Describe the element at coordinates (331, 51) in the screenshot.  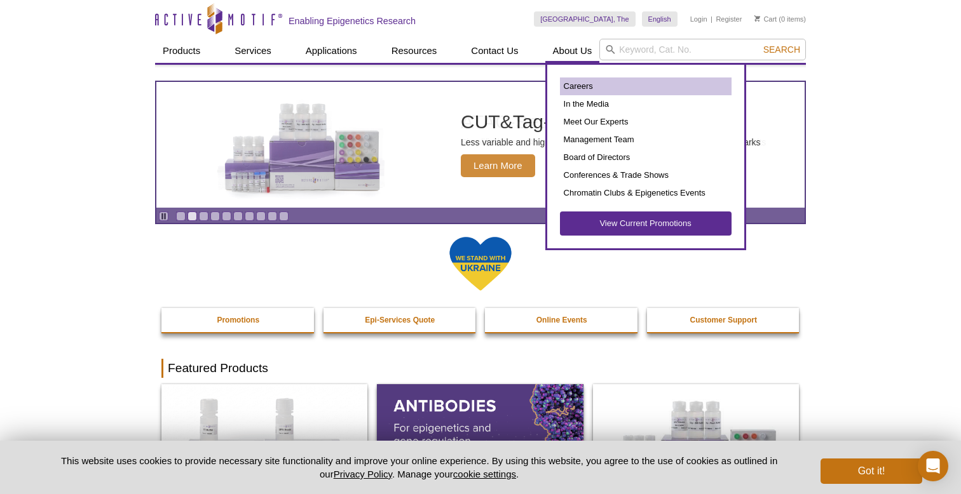
I see `a: Applications` at that location.